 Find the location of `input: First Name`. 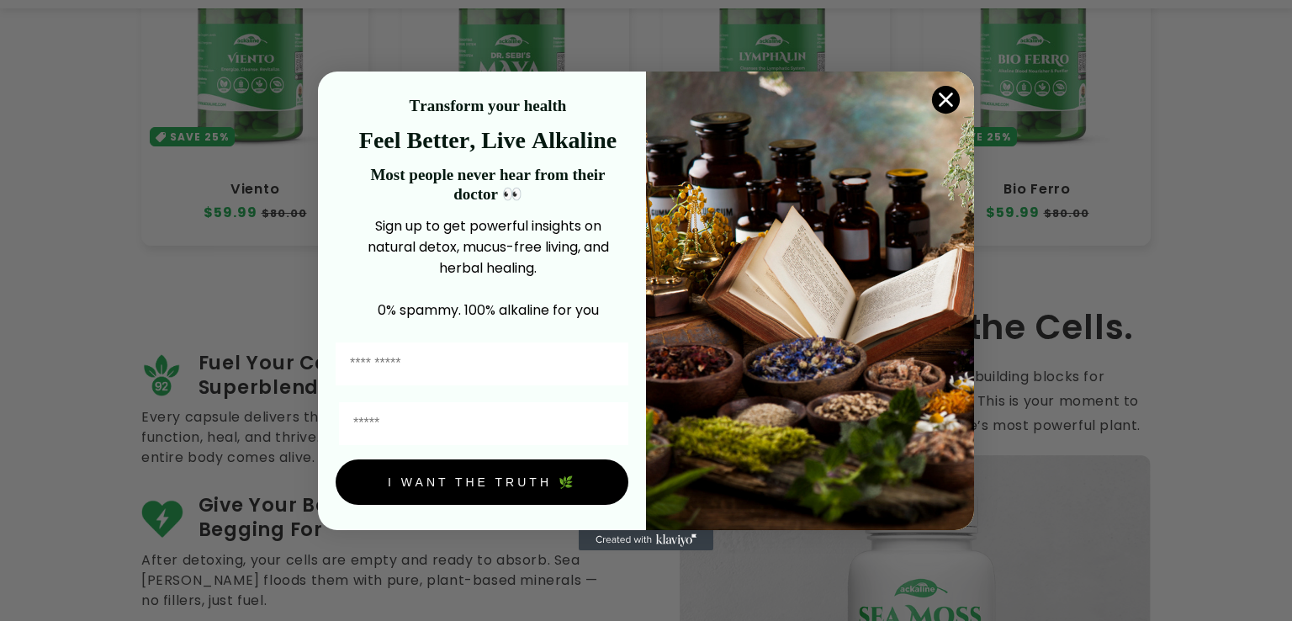

input: First Name is located at coordinates (482, 363).